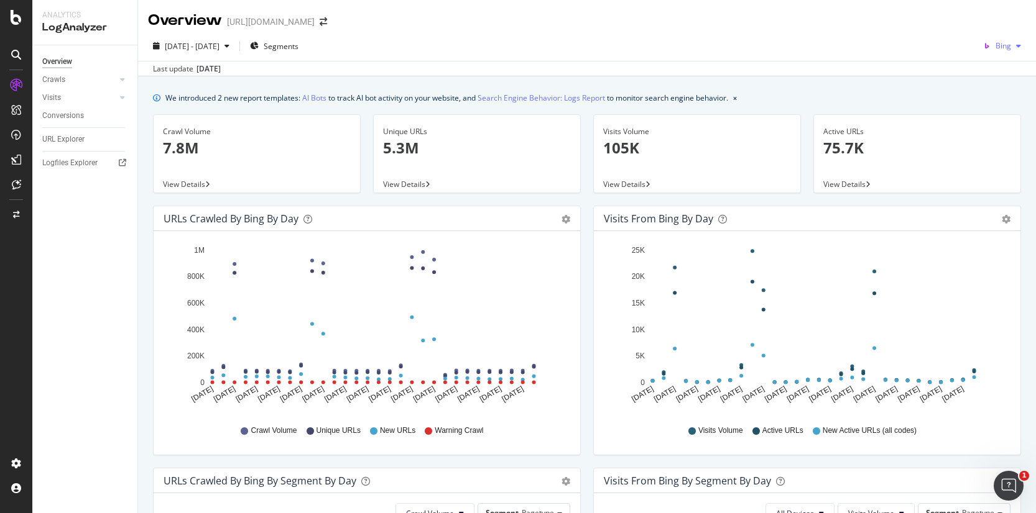 This screenshot has width=1036, height=513. I want to click on div: URLs Crawled by Bing by day, so click(231, 219).